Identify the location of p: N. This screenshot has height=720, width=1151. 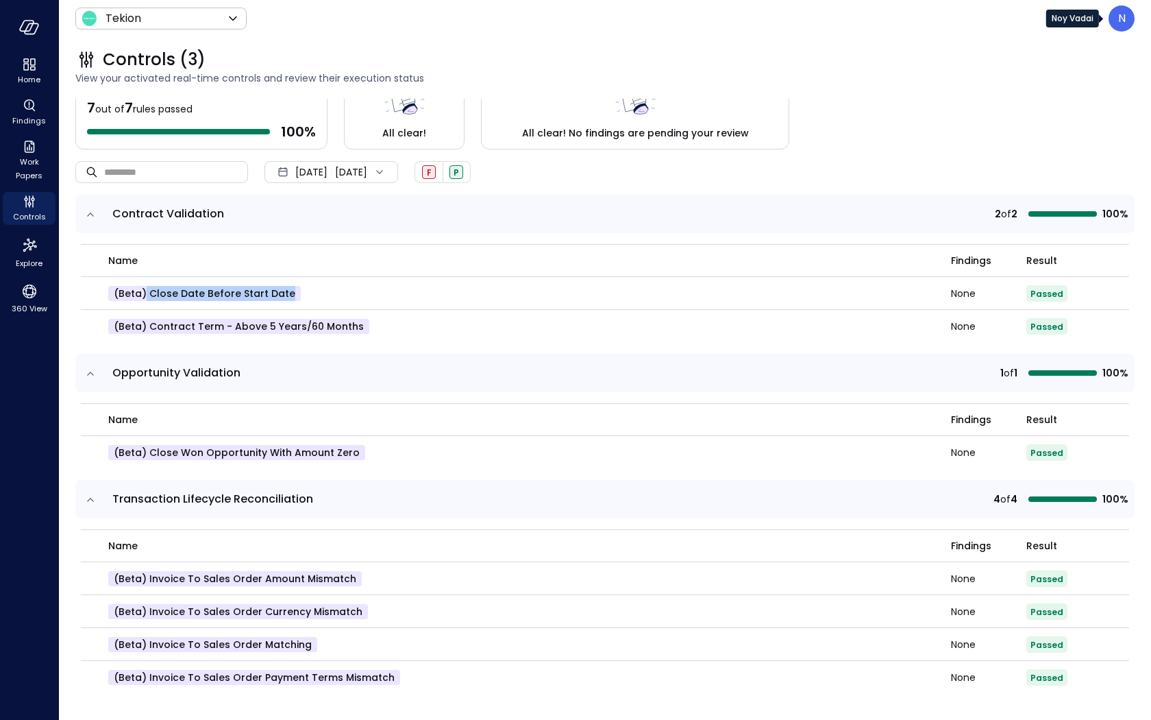
(1122, 19).